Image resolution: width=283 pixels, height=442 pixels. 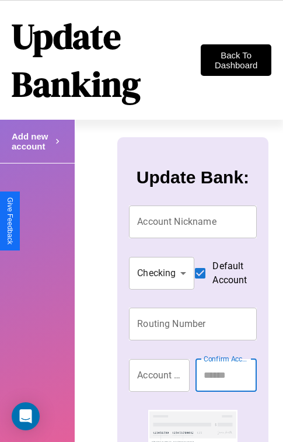 I want to click on h4: Add new account, so click(x=32, y=141).